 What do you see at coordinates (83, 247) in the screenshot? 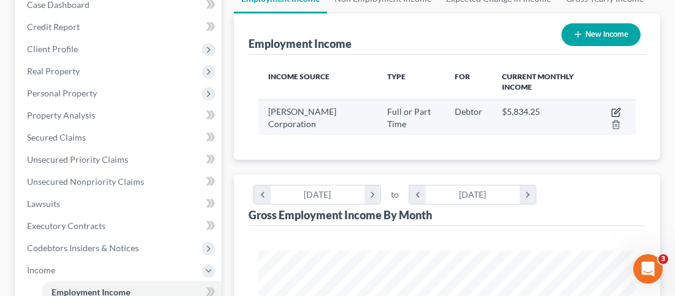
I see `span: Codebtors Insiders & Notices` at bounding box center [83, 247].